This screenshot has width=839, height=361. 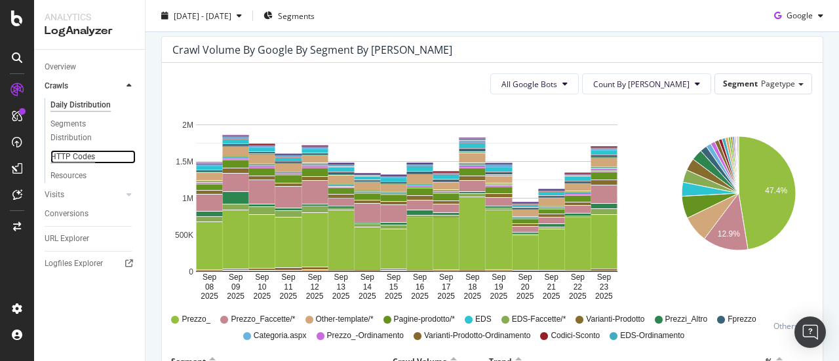 I want to click on div: Overview, so click(x=60, y=67).